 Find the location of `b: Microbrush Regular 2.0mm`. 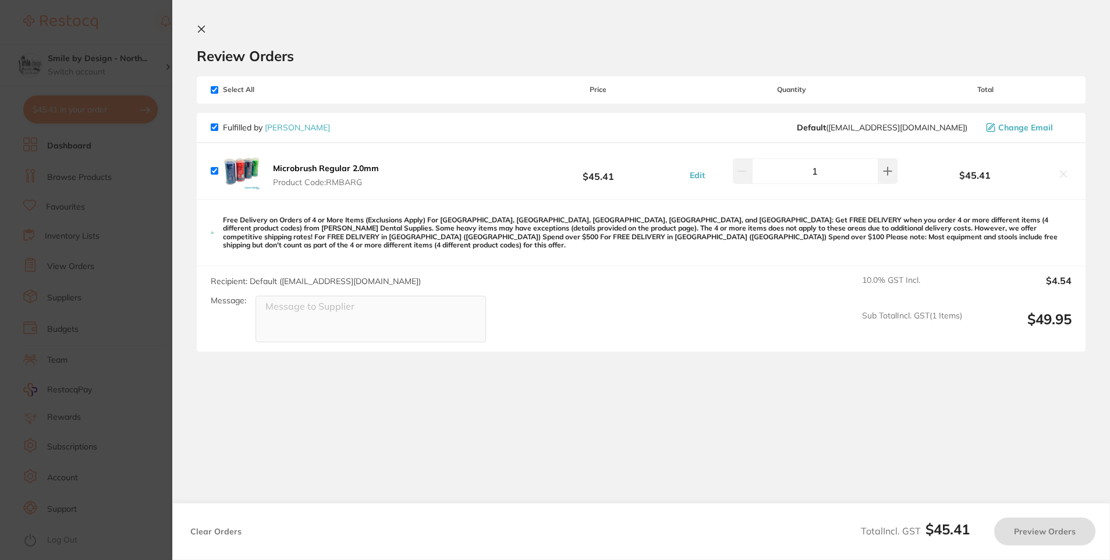

b: Microbrush Regular 2.0mm is located at coordinates (326, 168).